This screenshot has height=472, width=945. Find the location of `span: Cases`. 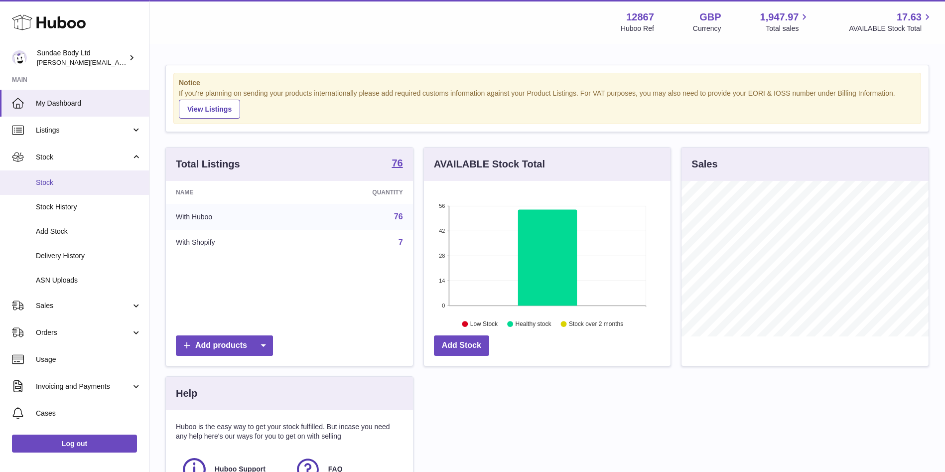

span: Cases is located at coordinates (89, 413).